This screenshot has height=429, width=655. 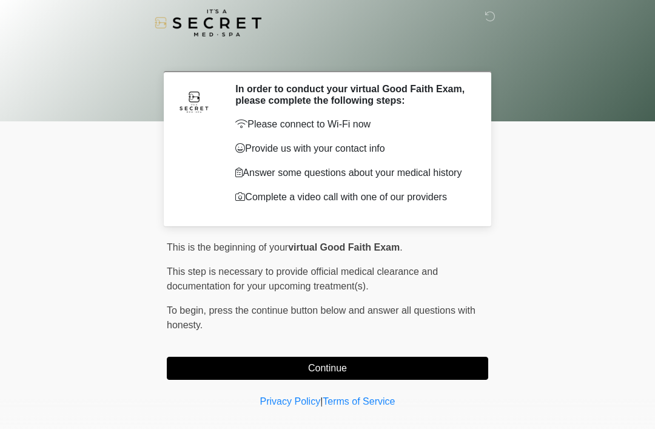 What do you see at coordinates (352, 148) in the screenshot?
I see `p: Provide us with your contact info` at bounding box center [352, 148].